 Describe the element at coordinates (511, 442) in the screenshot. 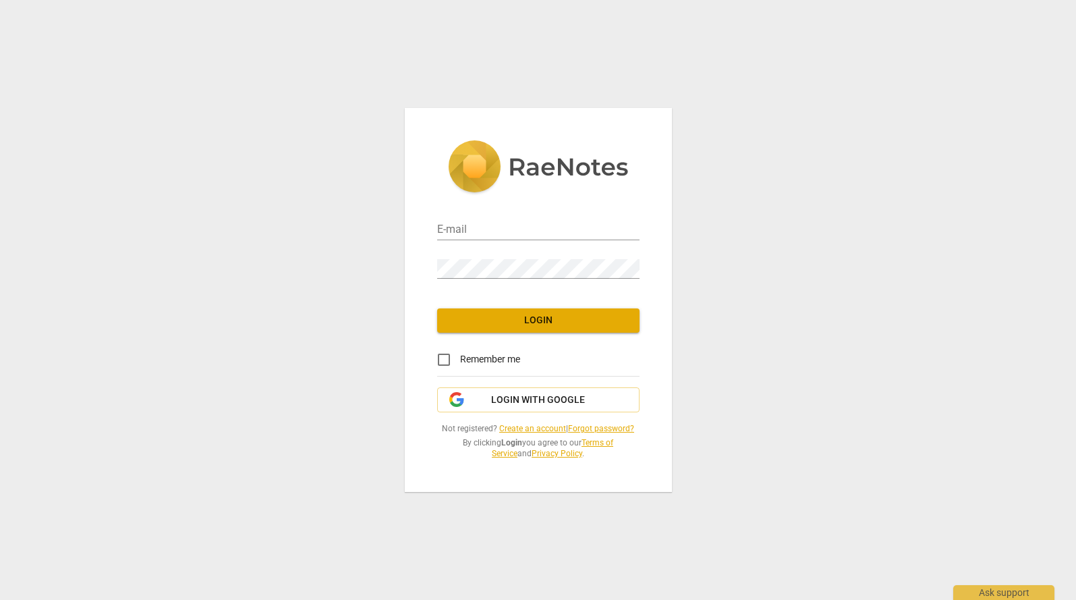

I see `b: Login` at that location.